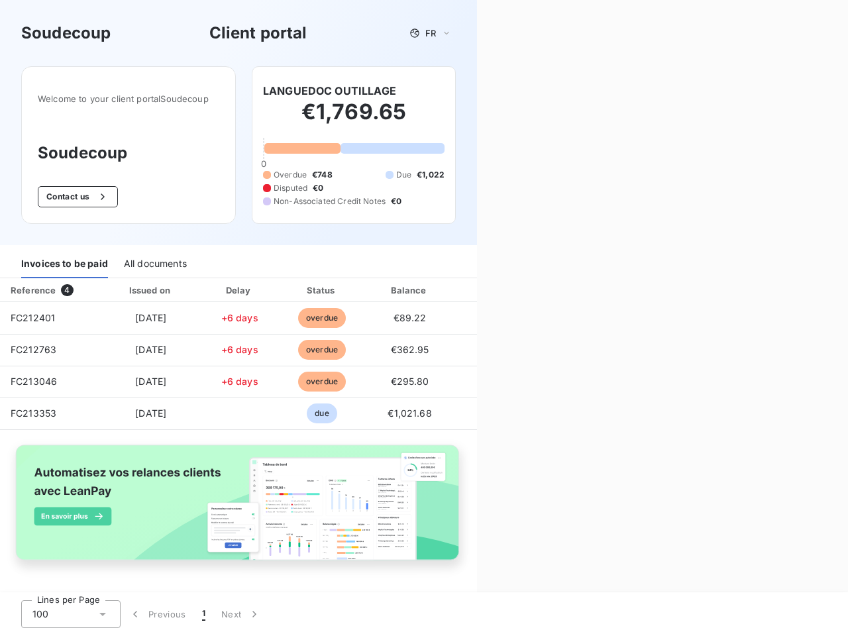  What do you see at coordinates (431, 175) in the screenshot?
I see `span: €1,022` at bounding box center [431, 175].